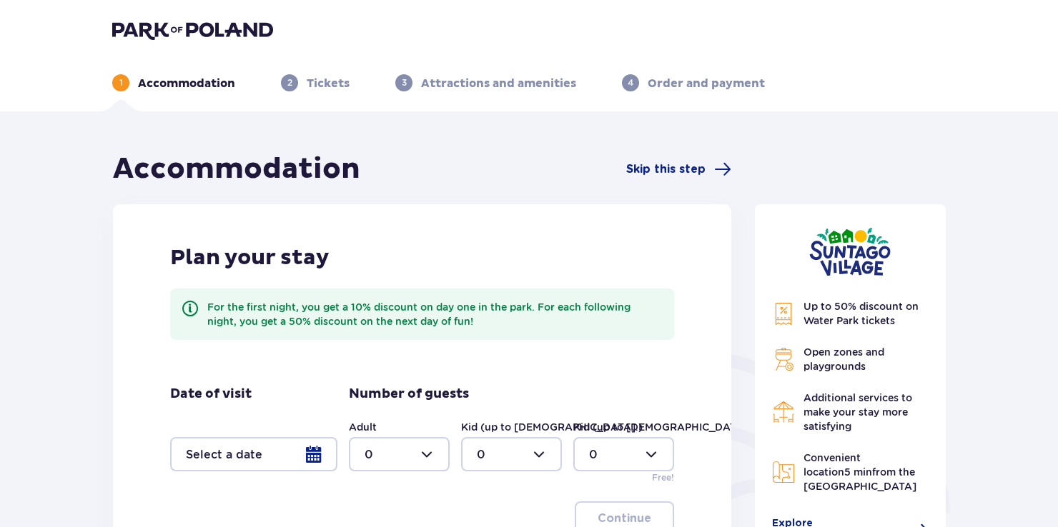 This screenshot has width=1058, height=527. I want to click on h1: Accommodation, so click(237, 169).